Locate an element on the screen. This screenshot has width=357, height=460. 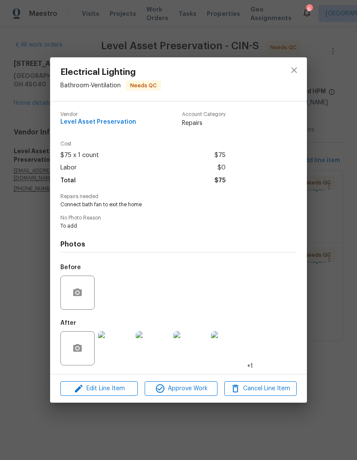
span: Repairs is located at coordinates (203, 123).